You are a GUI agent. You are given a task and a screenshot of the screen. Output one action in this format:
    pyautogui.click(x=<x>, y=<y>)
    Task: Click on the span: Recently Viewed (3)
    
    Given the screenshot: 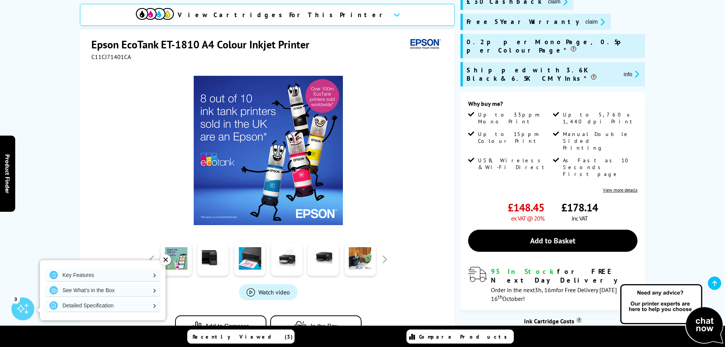 What is the action you would take?
    pyautogui.click(x=243, y=336)
    